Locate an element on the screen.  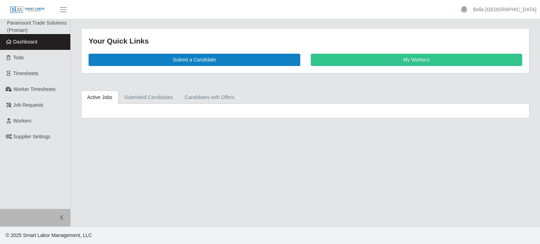
span: Supplier Settings is located at coordinates (32, 137).